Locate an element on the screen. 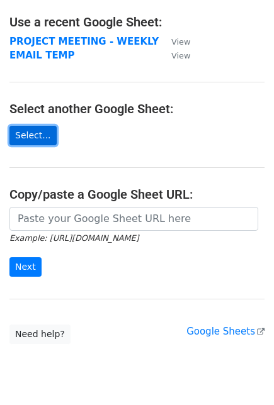 The image size is (274, 405). input: Paste your Google Sheet URL here is located at coordinates (133, 219).